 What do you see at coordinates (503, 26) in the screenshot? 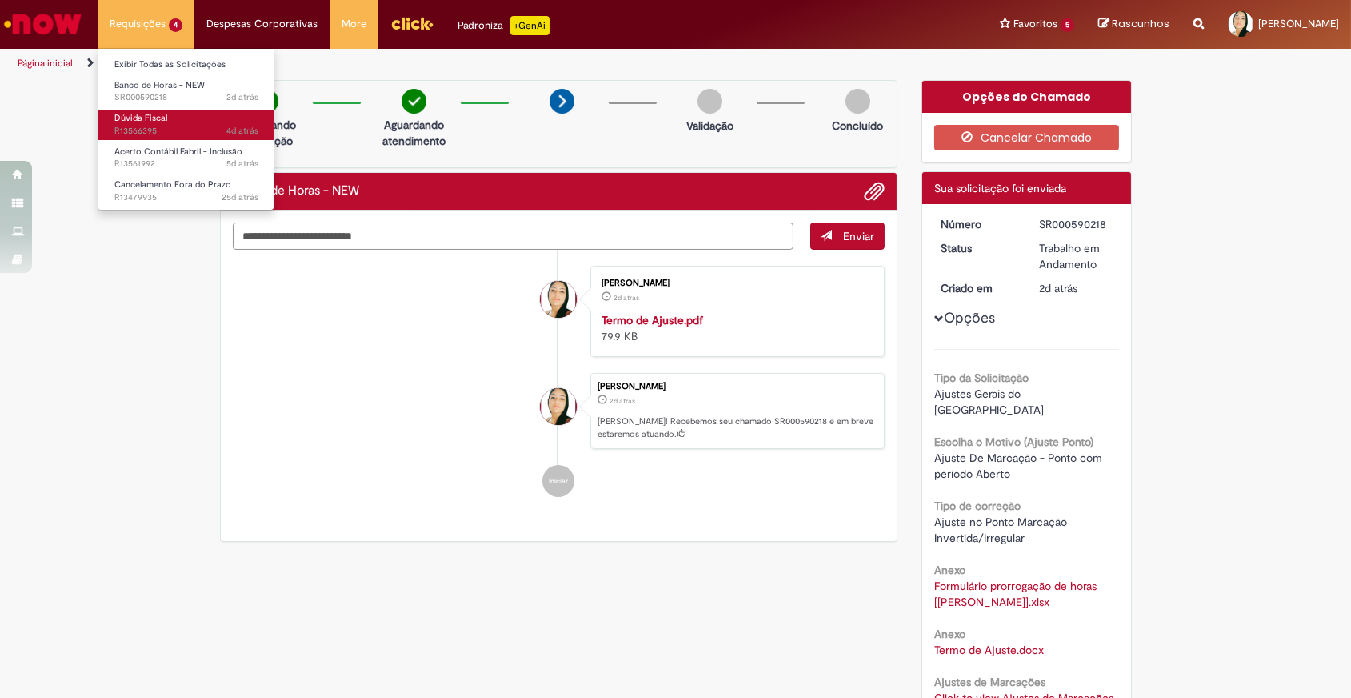
I see `div: Padroniza` at bounding box center [503, 26].